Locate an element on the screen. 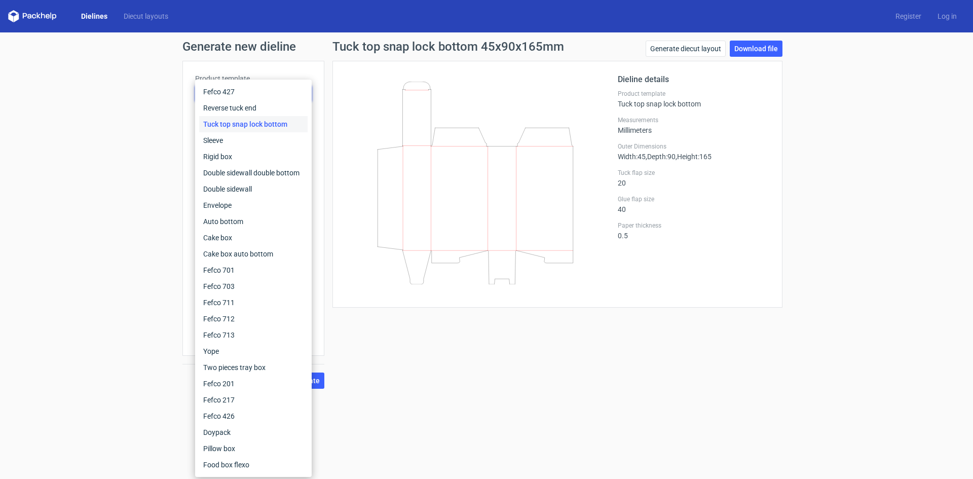  a: Diecut layouts is located at coordinates (146, 16).